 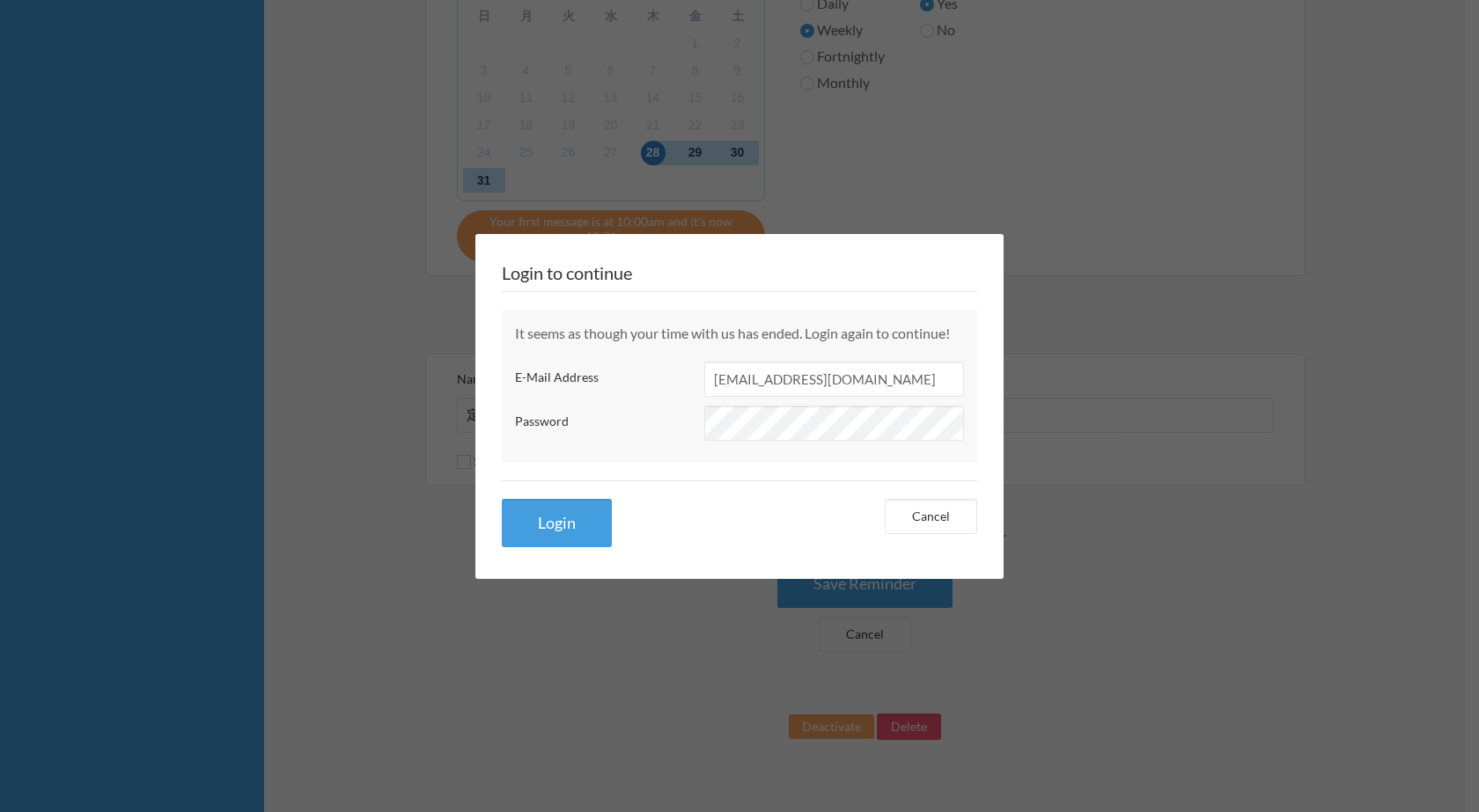 I want to click on a: Cancel, so click(x=930, y=517).